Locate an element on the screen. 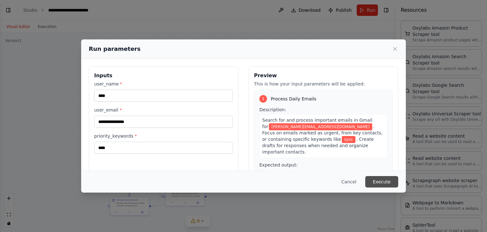 This screenshot has height=232, width=487. label: user_name is located at coordinates (164, 84).